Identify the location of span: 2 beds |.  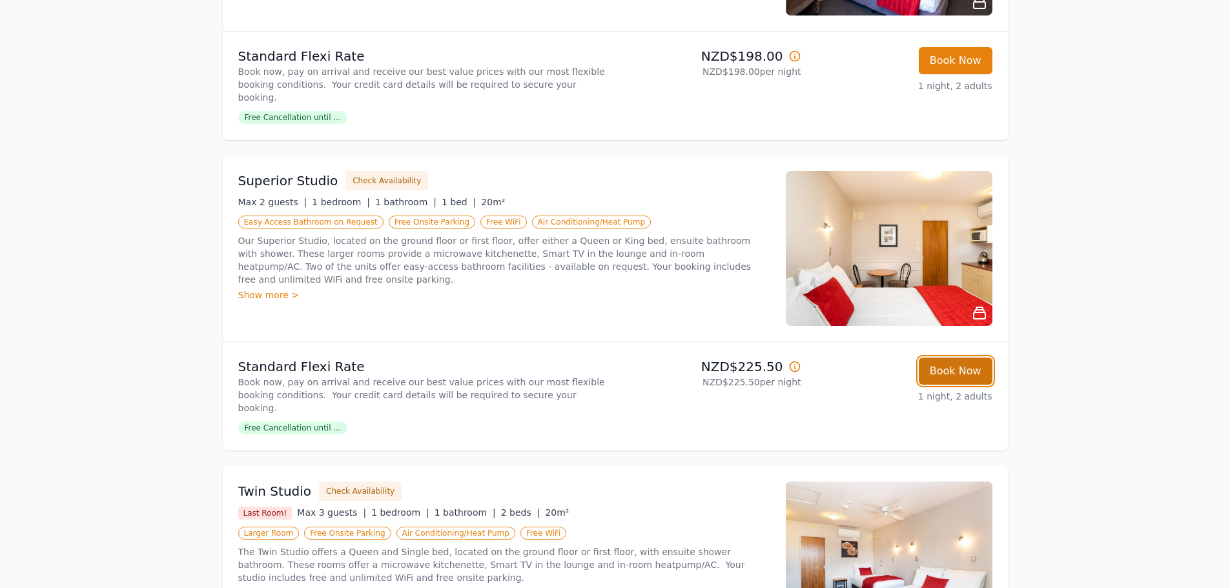
(520, 513).